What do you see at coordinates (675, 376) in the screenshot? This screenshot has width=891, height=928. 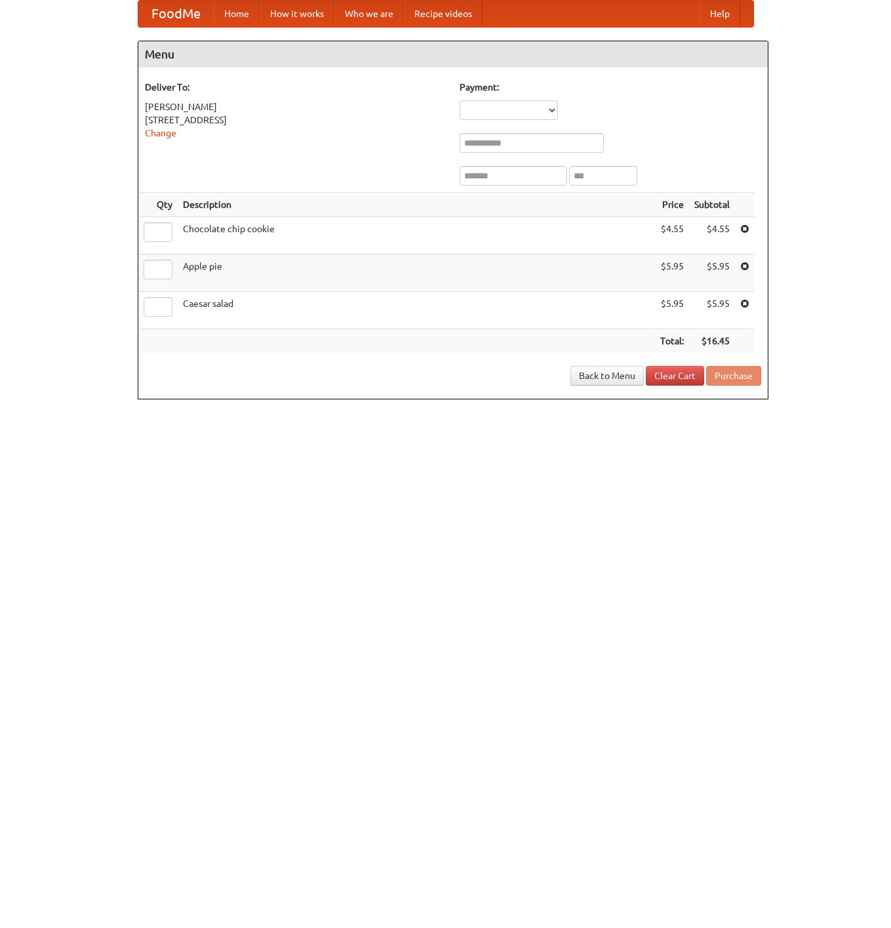 I see `a: Clear Cart` at bounding box center [675, 376].